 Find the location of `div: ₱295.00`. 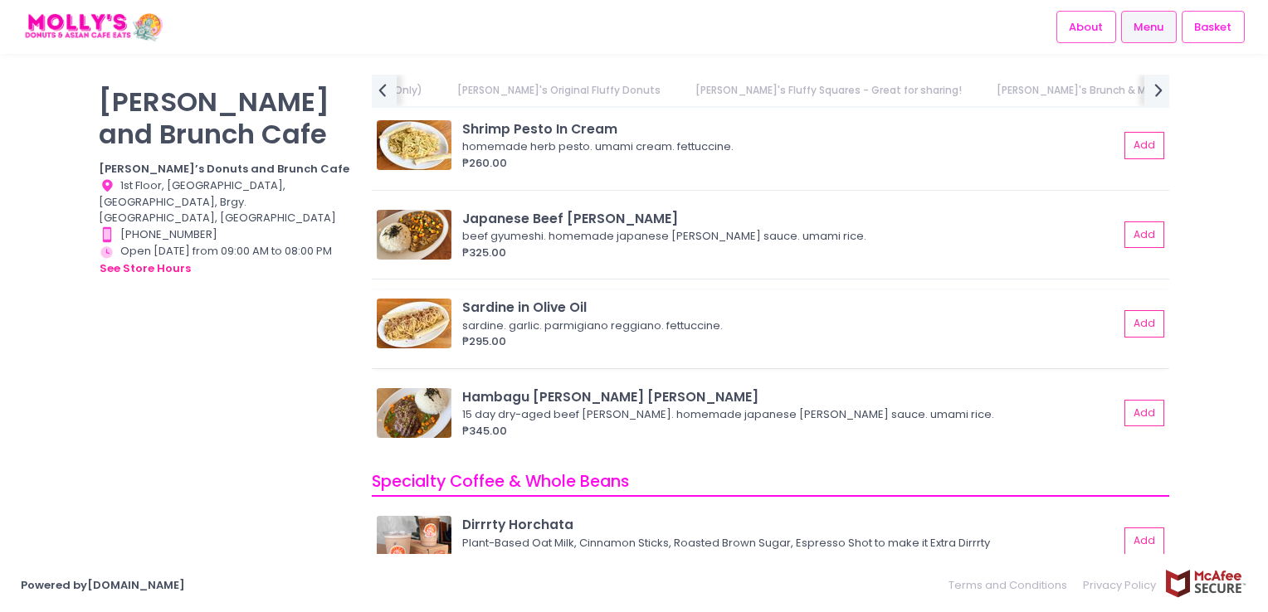

div: ₱295.00 is located at coordinates (790, 342).